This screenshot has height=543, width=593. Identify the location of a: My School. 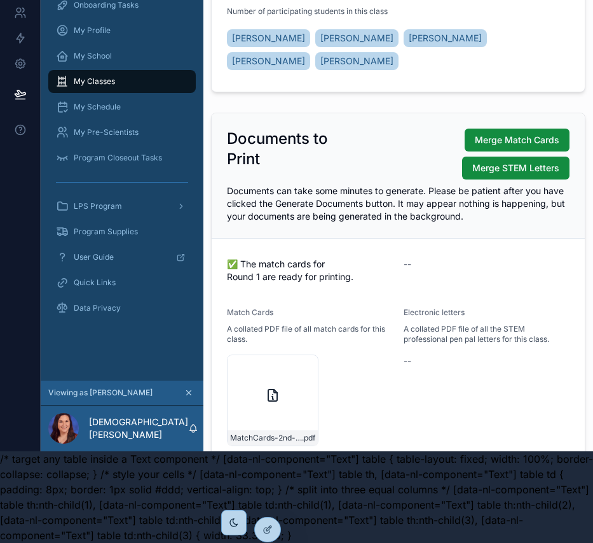
(122, 56).